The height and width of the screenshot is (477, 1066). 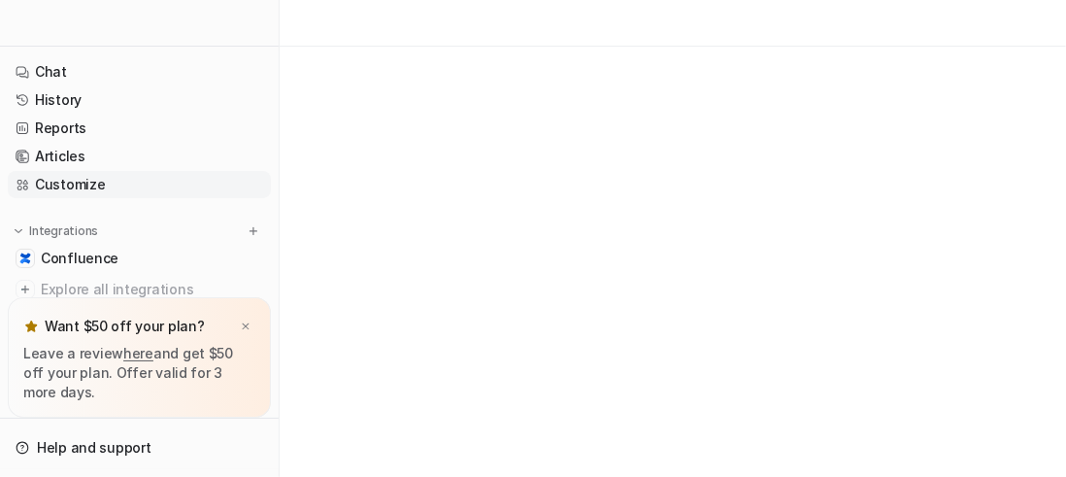 I want to click on a: Help and support, so click(x=139, y=448).